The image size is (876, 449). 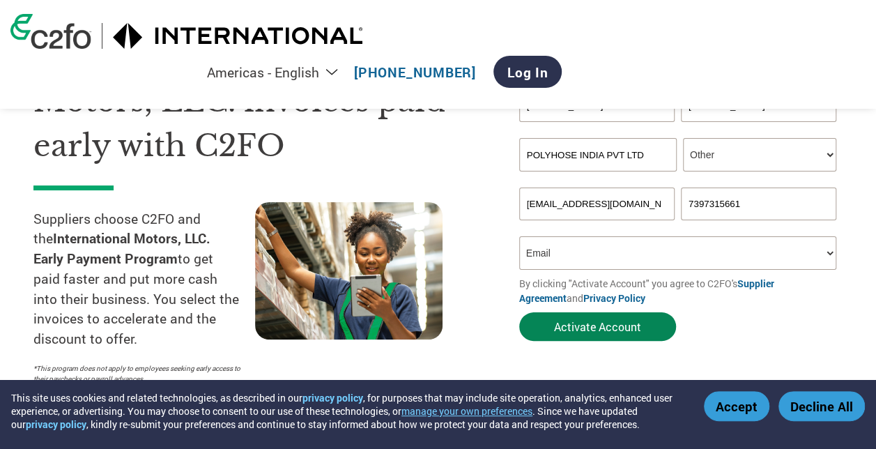 I want to click on img: International Motors, LLC., so click(x=238, y=36).